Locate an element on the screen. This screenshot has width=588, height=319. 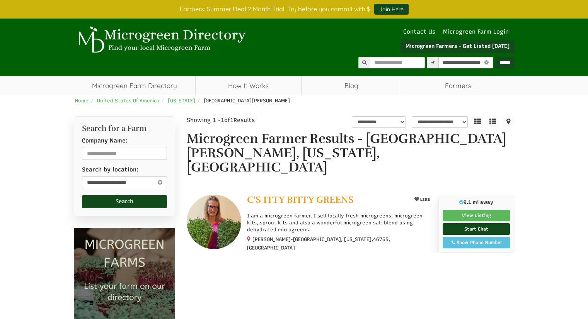
div: Showing 1 - of Results is located at coordinates (241, 120).